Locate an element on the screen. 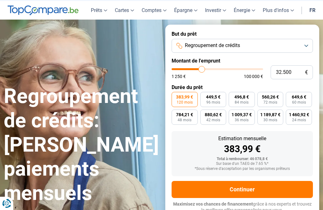 The width and height of the screenshot is (323, 210). label: Montant de l'emprunt is located at coordinates (242, 61).